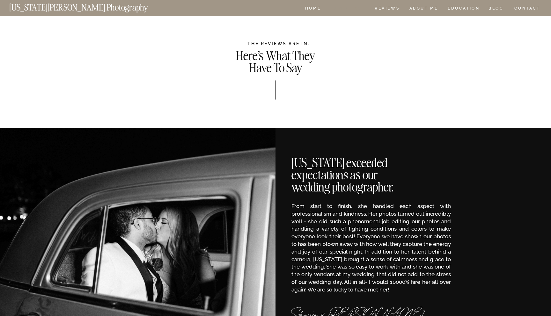 The image size is (551, 316). Describe the element at coordinates (423, 9) in the screenshot. I see `a: ABOUT ME` at that location.